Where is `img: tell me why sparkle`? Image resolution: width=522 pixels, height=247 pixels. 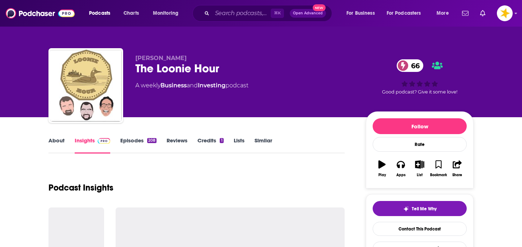 img: tell me why sparkle is located at coordinates (406, 209).